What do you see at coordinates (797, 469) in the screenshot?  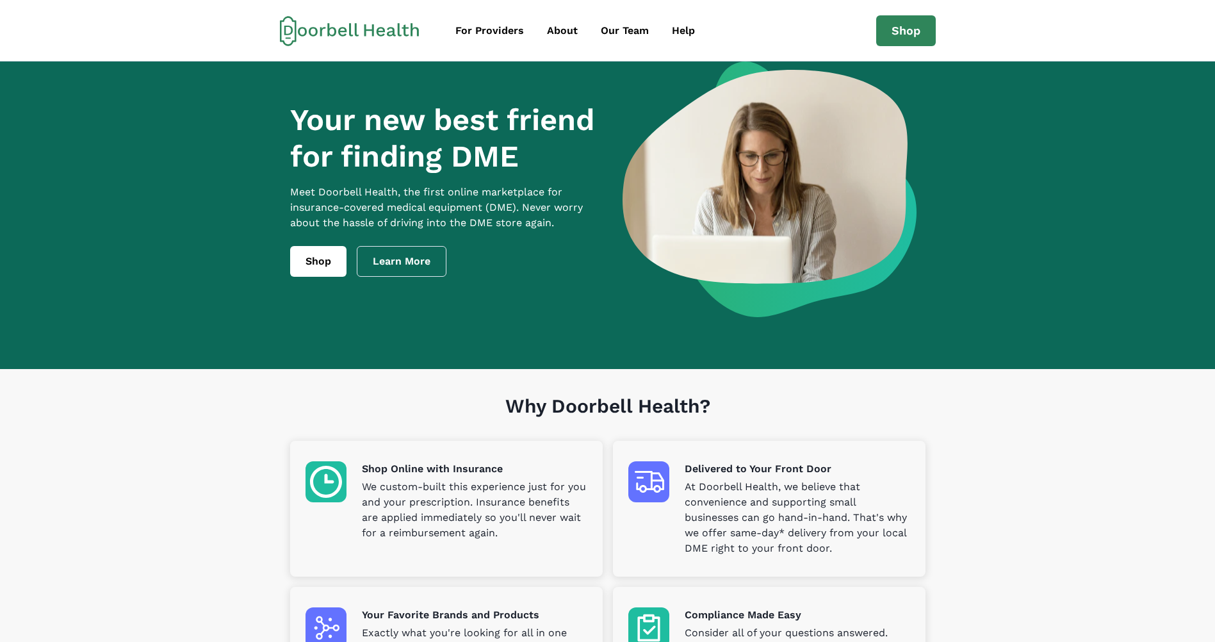 I see `p: Delivered to Your Front Door` at bounding box center [797, 469].